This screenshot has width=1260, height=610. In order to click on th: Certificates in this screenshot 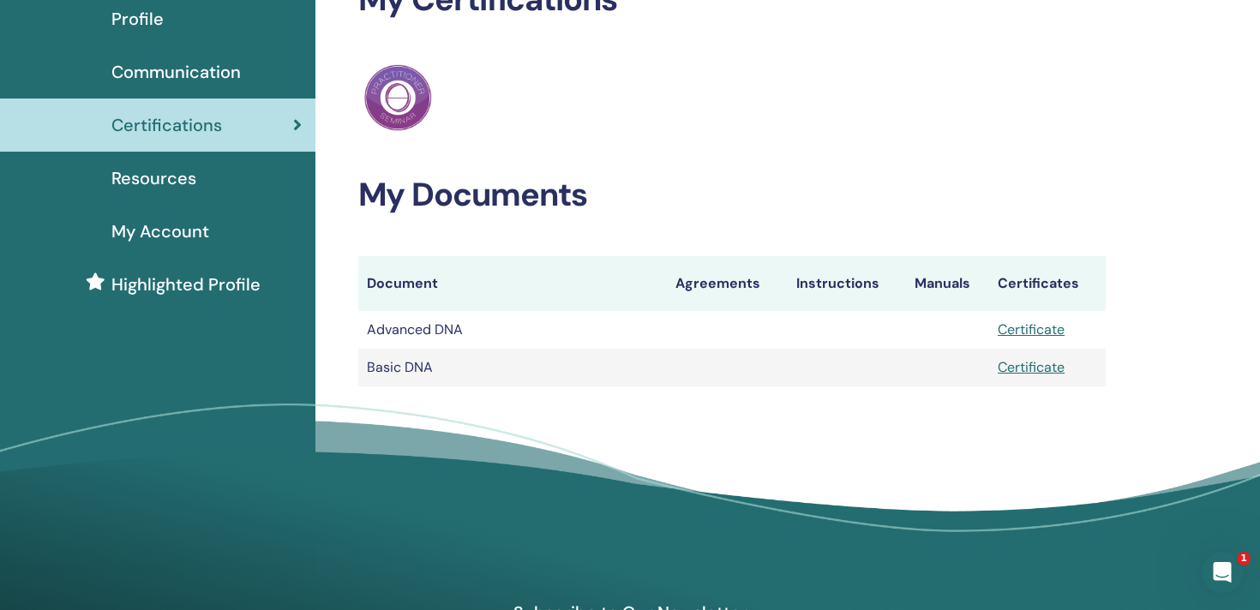, I will do `click(1047, 284)`.